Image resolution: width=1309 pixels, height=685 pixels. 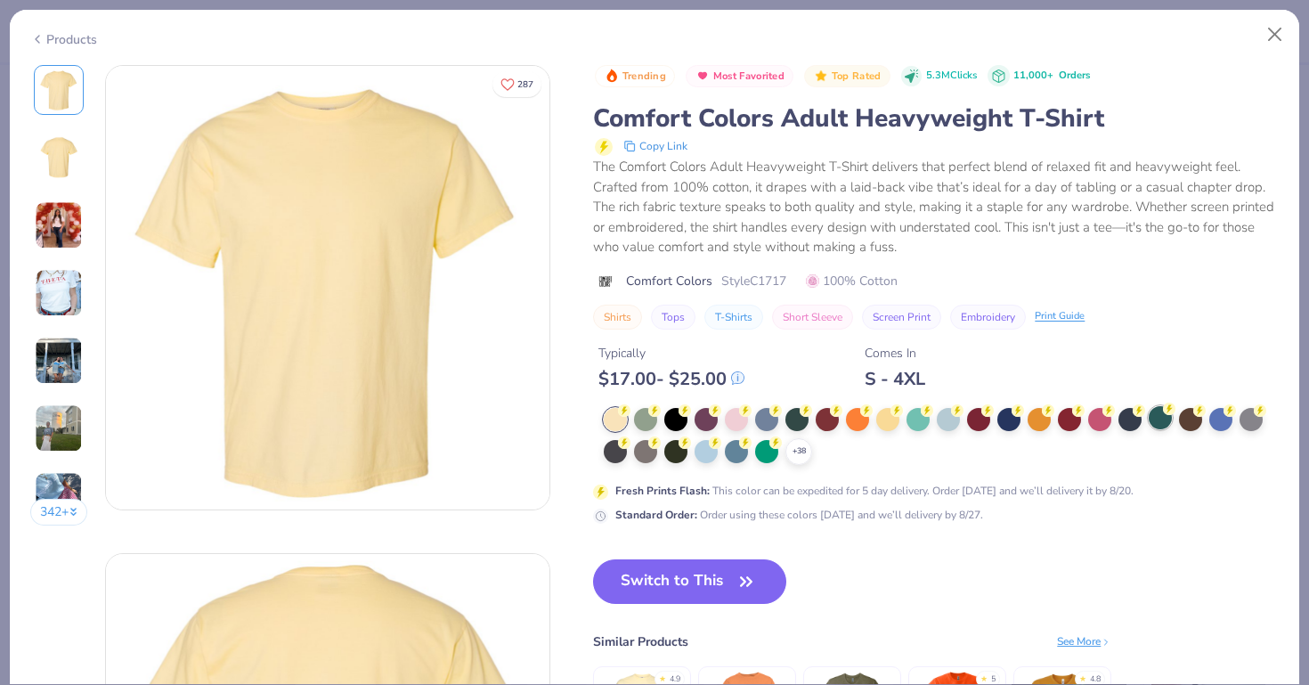 What do you see at coordinates (517, 84) in the screenshot?
I see `button: Like` at bounding box center [517, 84].